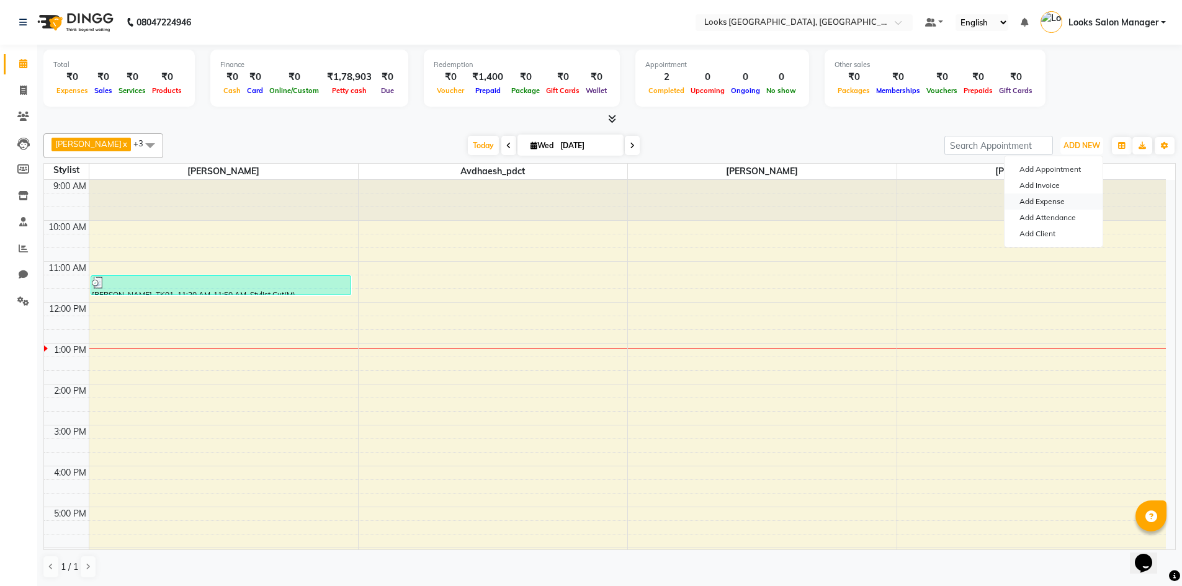 This screenshot has width=1182, height=586. I want to click on span: Memberships, so click(898, 91).